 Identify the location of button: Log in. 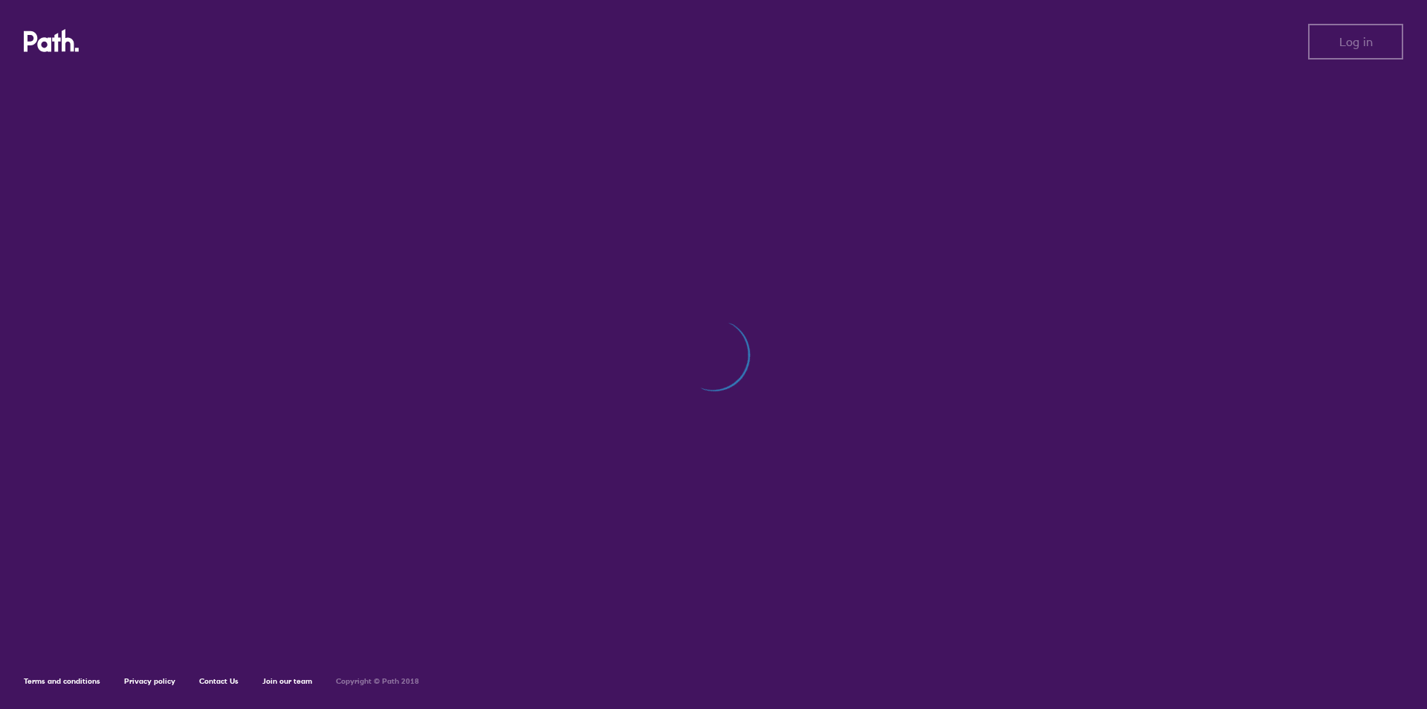
(1356, 42).